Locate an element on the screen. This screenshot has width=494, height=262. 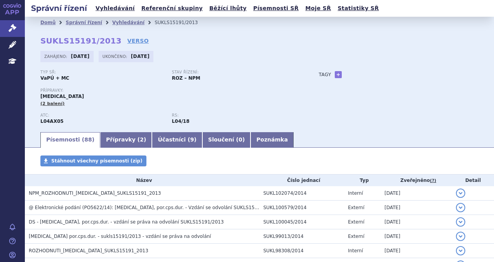
th: Zveřejněno is located at coordinates (417, 180).